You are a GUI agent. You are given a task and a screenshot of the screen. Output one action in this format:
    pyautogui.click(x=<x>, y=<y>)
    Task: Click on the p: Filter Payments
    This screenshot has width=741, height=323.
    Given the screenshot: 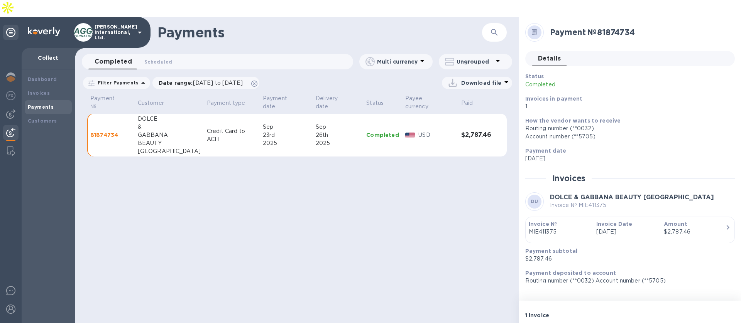 What is the action you would take?
    pyautogui.click(x=116, y=83)
    